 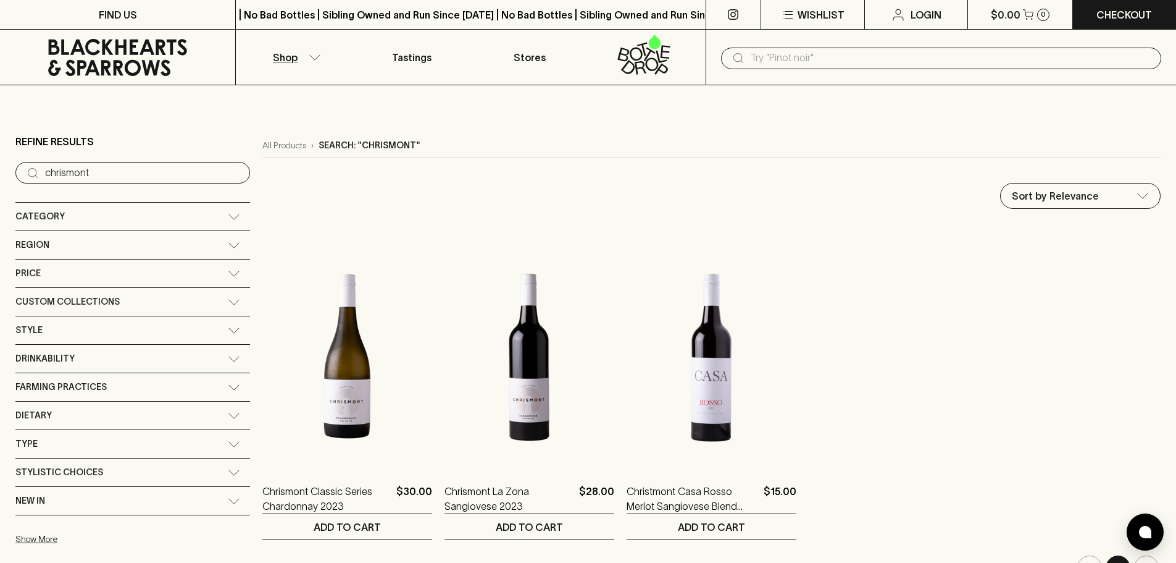 I want to click on p: $0.00, so click(x=1006, y=15).